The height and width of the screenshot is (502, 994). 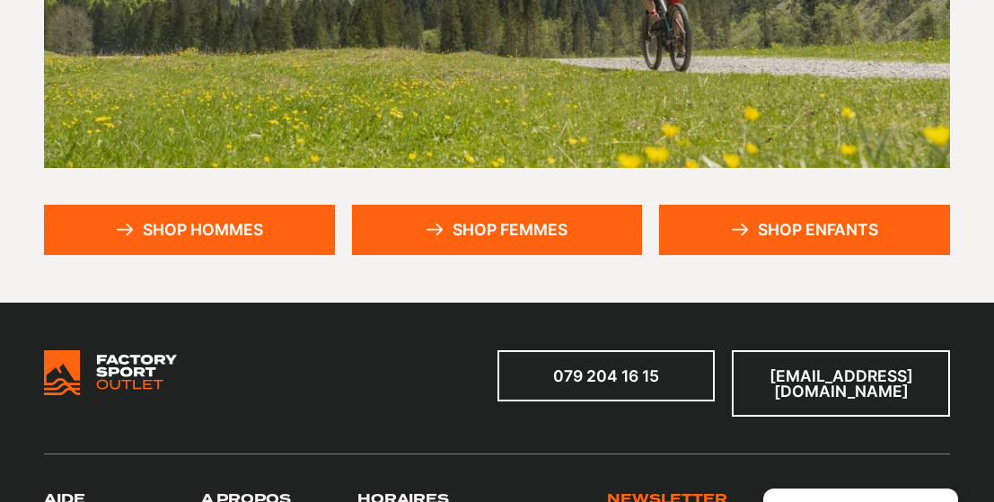 I want to click on a: Shop hommes, so click(x=189, y=230).